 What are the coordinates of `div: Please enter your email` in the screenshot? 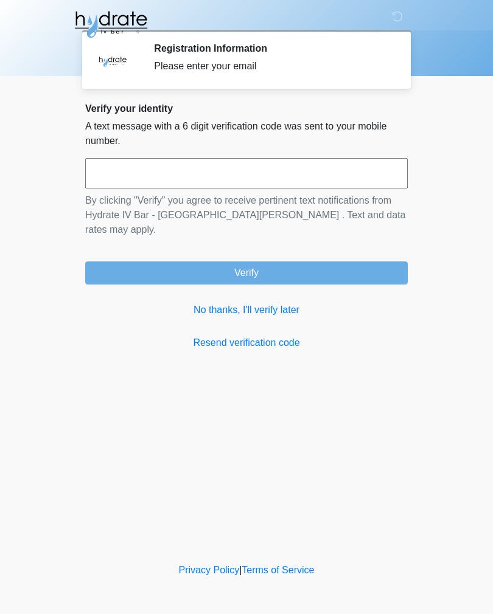 It's located at (271, 66).